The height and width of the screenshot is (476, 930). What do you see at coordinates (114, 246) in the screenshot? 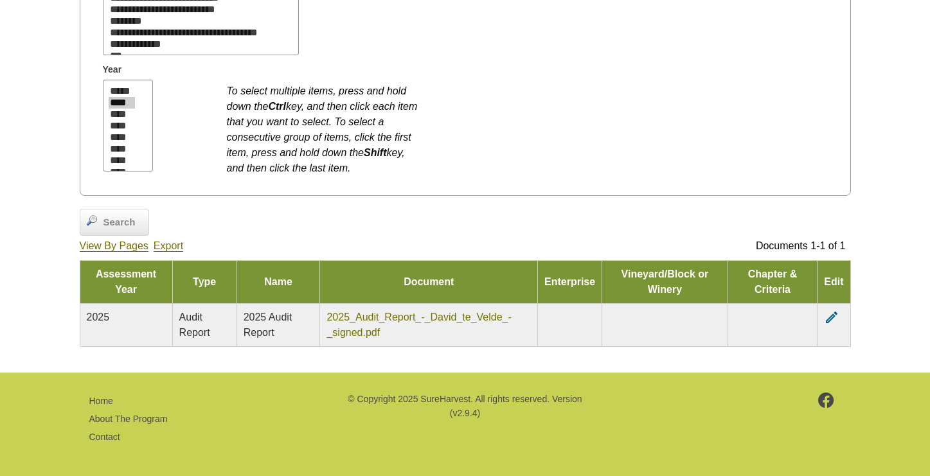
I see `a: View By Pages` at bounding box center [114, 246].